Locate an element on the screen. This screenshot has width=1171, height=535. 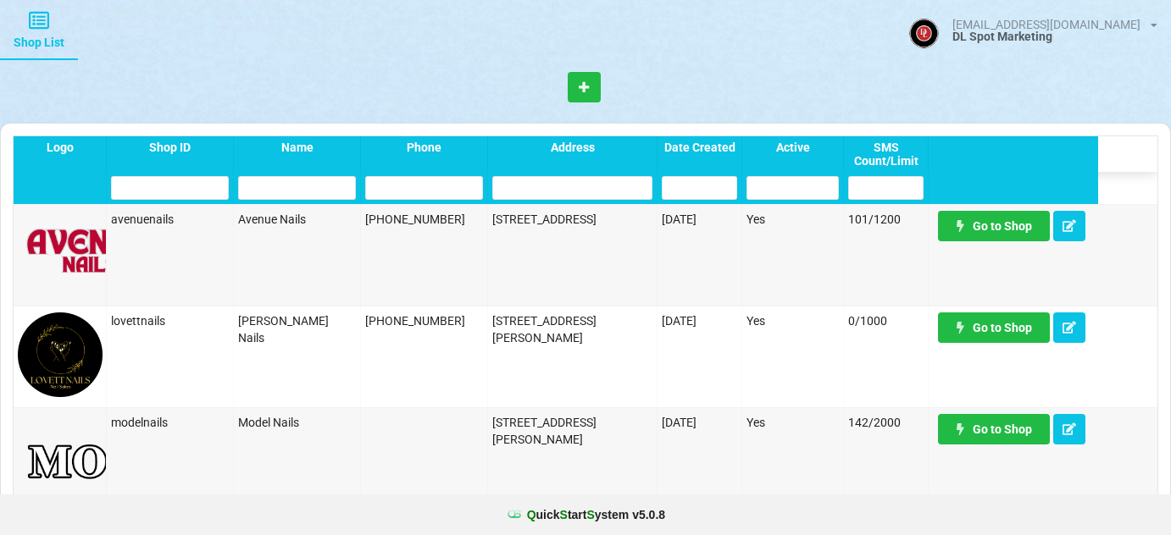
div: lovettnails is located at coordinates (169, 321).